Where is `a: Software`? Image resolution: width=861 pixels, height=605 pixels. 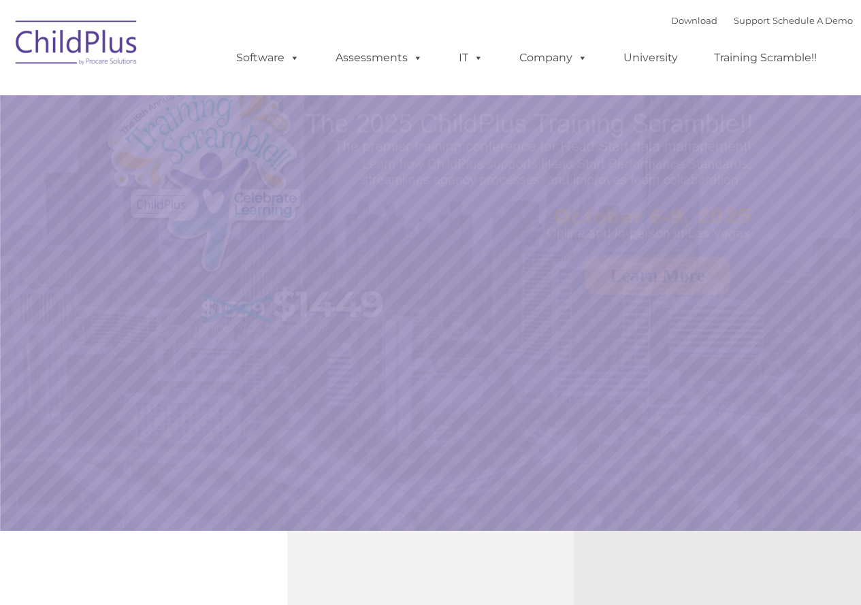
a: Software is located at coordinates (267, 58).